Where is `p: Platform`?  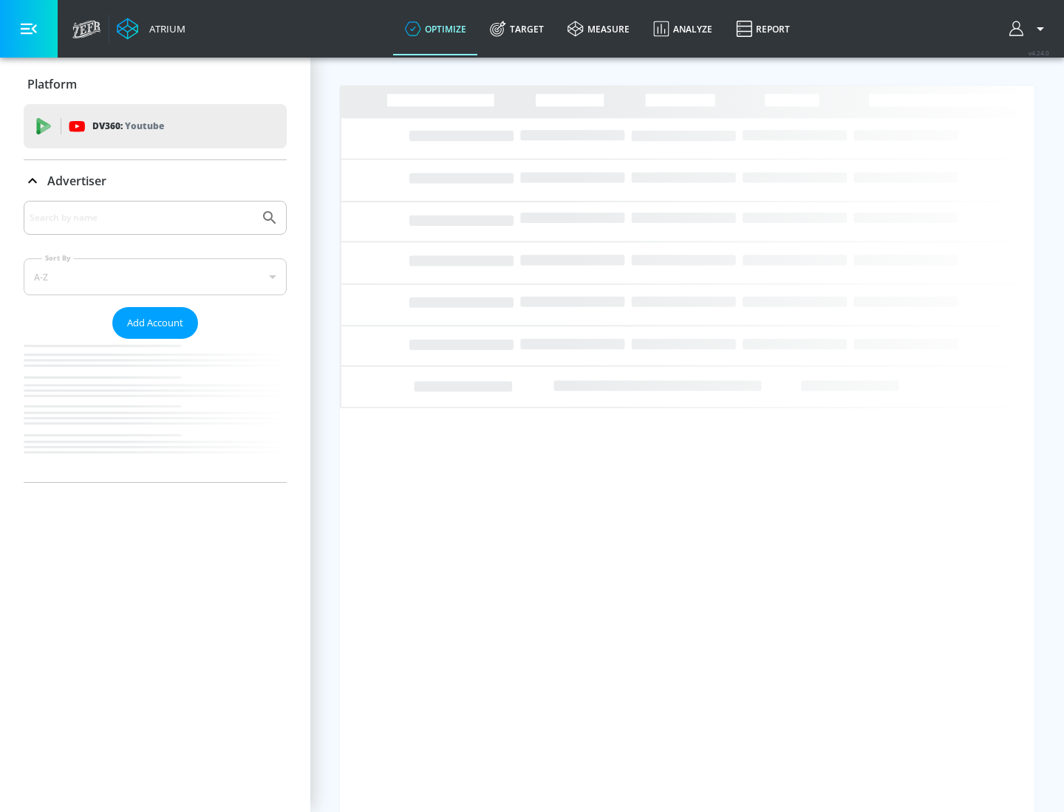
p: Platform is located at coordinates (52, 84).